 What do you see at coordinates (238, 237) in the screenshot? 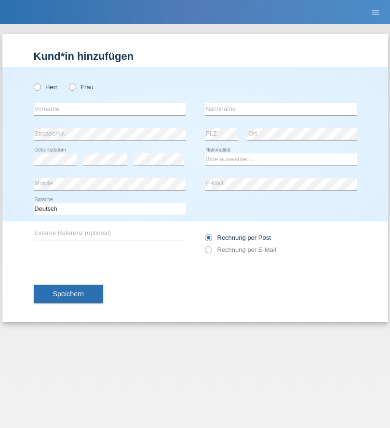
I see `label: Rechnung per Post` at bounding box center [238, 237].